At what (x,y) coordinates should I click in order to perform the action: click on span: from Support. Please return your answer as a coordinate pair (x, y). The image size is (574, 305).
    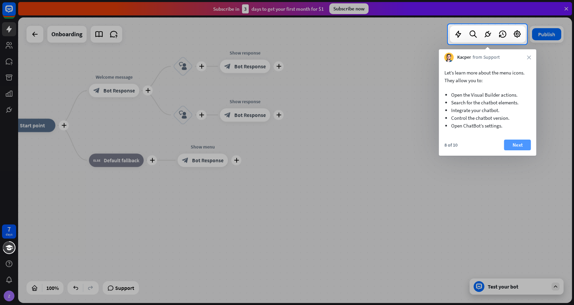
    Looking at the image, I should click on (486, 57).